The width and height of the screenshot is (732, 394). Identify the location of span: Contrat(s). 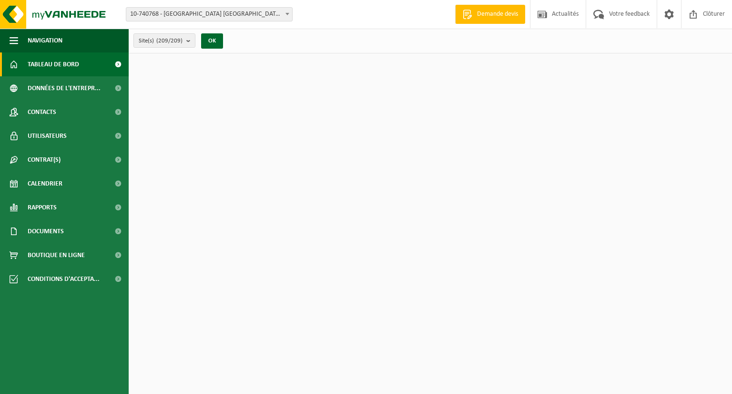
(44, 160).